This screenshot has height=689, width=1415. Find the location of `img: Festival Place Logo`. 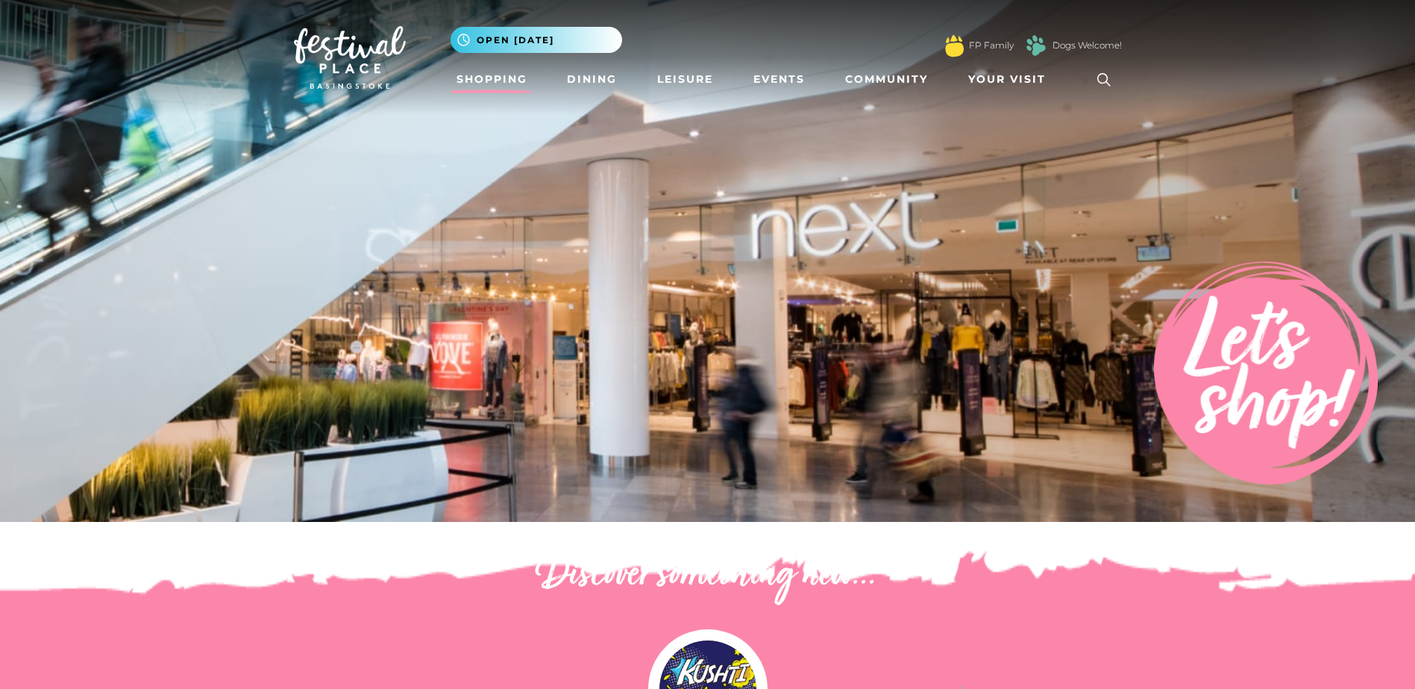

img: Festival Place Logo is located at coordinates (350, 57).